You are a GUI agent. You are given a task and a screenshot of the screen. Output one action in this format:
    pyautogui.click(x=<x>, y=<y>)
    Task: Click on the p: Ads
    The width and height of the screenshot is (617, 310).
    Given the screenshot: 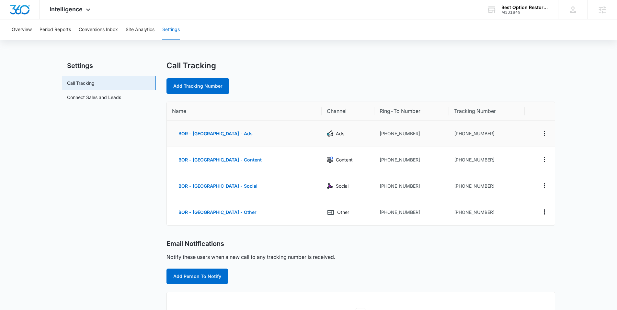 What is the action you would take?
    pyautogui.click(x=340, y=134)
    